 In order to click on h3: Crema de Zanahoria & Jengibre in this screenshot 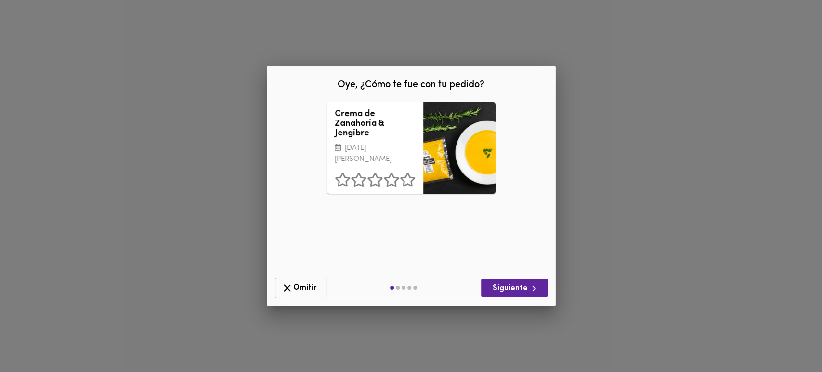, I will do `click(375, 124)`.